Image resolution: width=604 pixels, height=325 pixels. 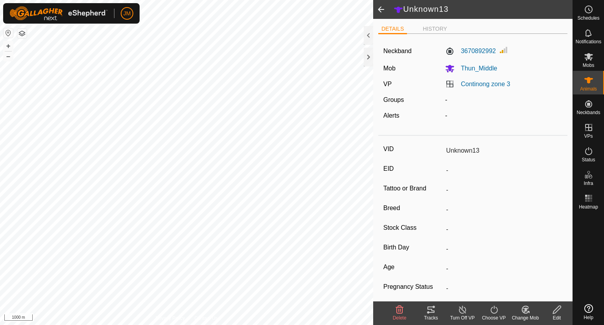 What do you see at coordinates (588, 312) in the screenshot?
I see `a: Help` at bounding box center [588, 312].